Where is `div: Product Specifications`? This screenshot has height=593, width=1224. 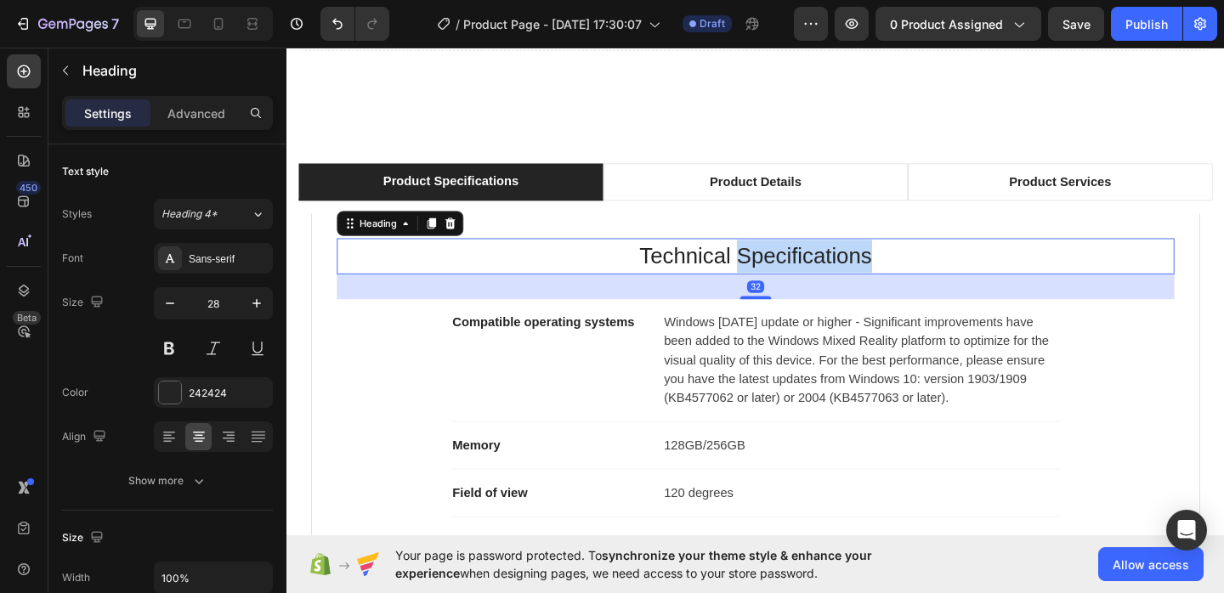 div: Product Specifications is located at coordinates (178, 148).